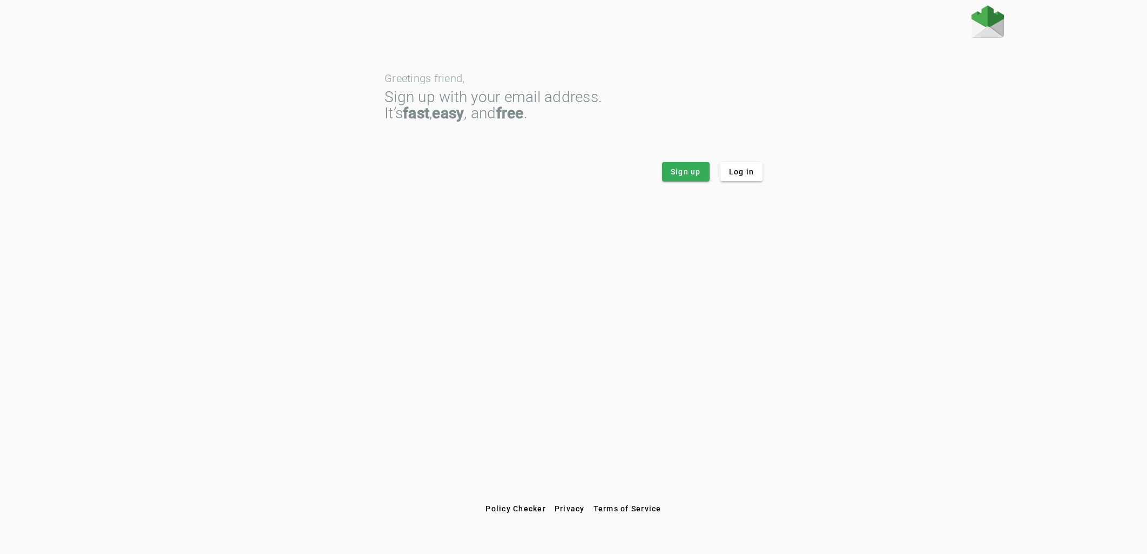 This screenshot has width=1147, height=554. I want to click on span: Sign up, so click(686, 172).